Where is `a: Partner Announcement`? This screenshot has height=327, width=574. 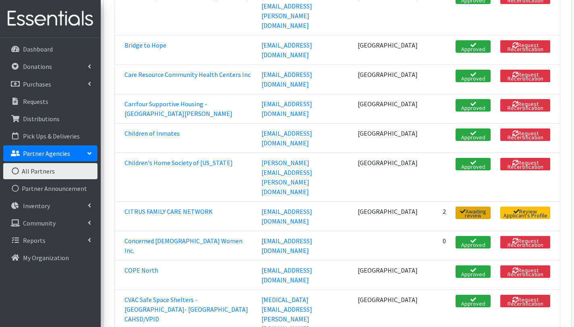
a: Partner Announcement is located at coordinates (50, 188).